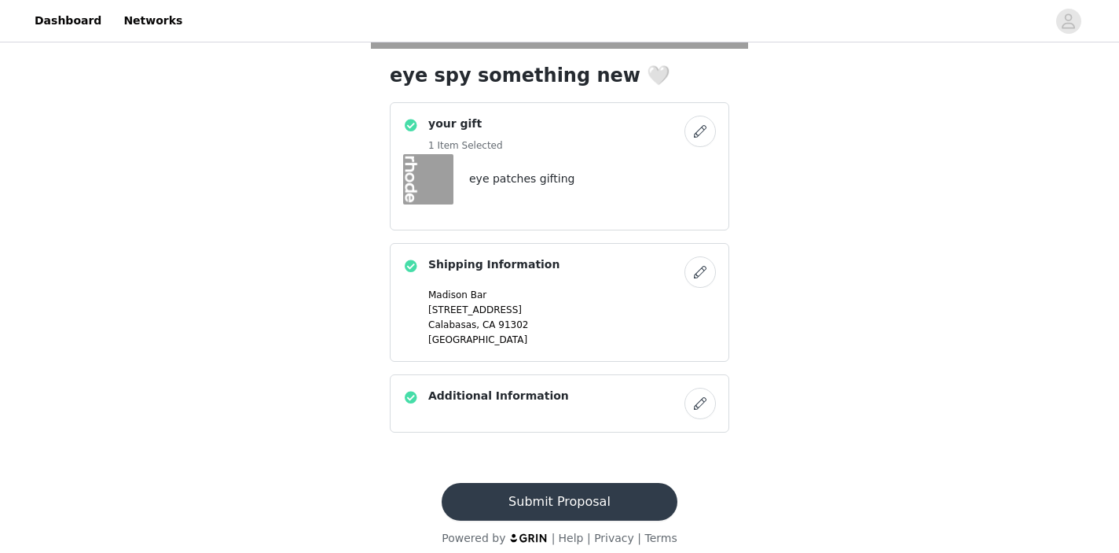 Image resolution: width=1119 pixels, height=553 pixels. What do you see at coordinates (614, 538) in the screenshot?
I see `a: Privacy` at bounding box center [614, 538].